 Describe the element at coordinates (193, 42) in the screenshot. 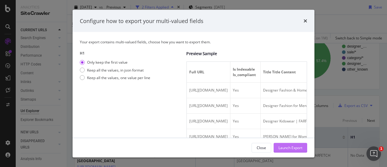

I see `div: Your export contains multi-valued fields, choose how you want to export them.` at that location.